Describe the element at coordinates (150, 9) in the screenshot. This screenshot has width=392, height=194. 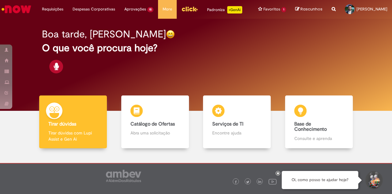
I see `span: 15` at that location.